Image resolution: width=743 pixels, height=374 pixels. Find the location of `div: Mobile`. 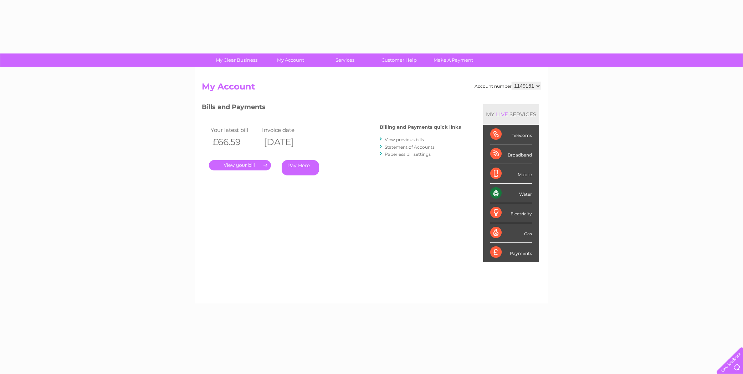

div: Mobile is located at coordinates (511, 174).